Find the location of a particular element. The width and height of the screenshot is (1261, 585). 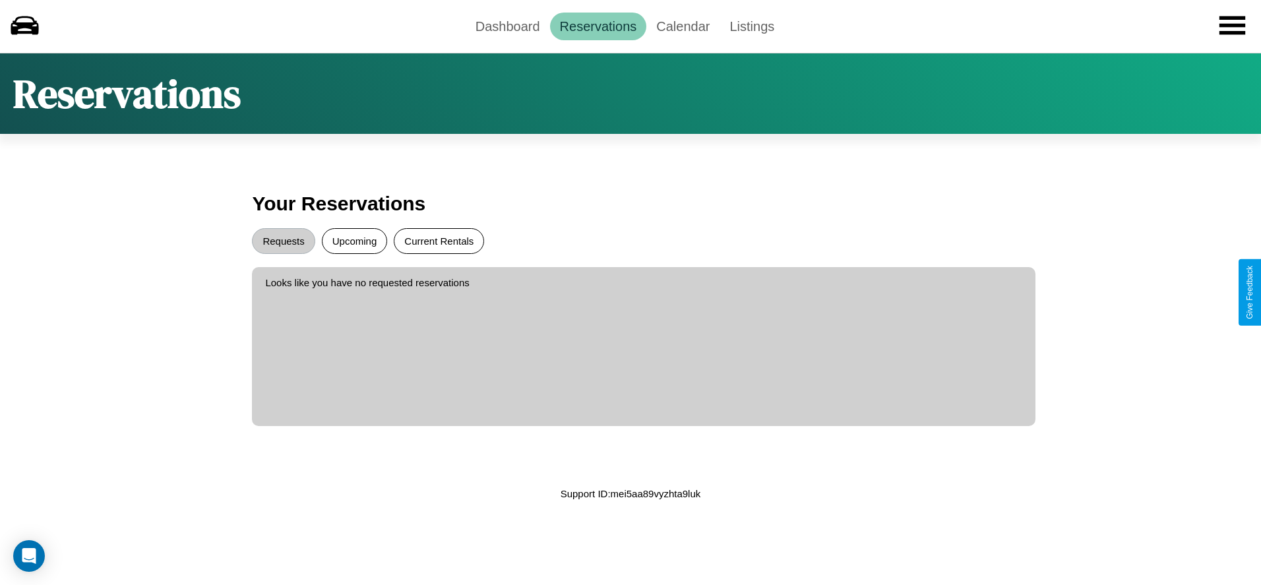

div: Open Intercom Messenger is located at coordinates (29, 556).